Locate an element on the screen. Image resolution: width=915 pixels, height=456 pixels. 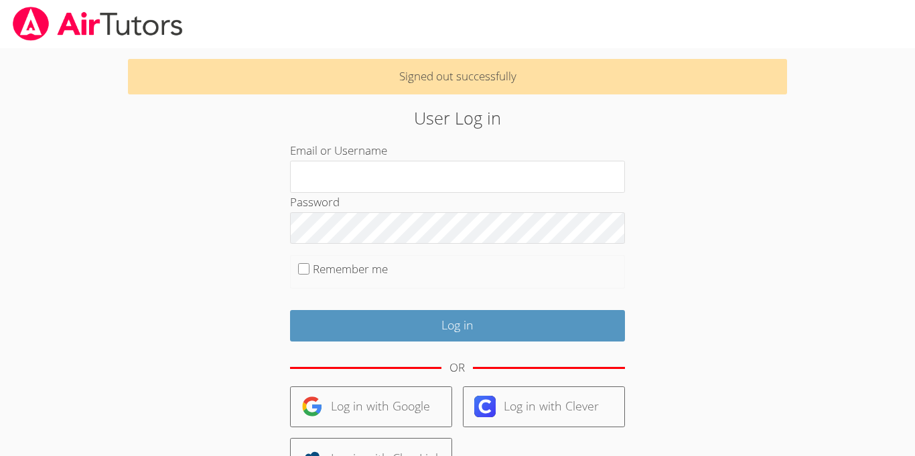
h2: User Log in is located at coordinates (457, 118).